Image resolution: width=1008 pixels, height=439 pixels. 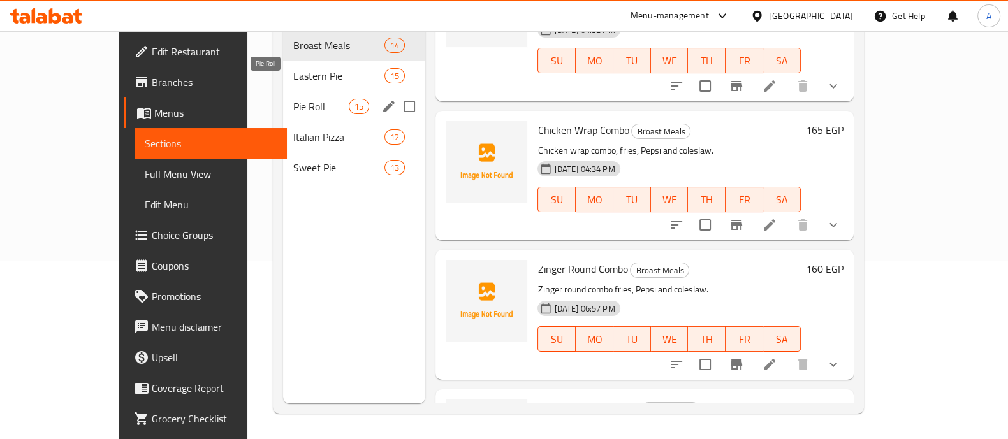 What do you see at coordinates (588, 409) in the screenshot?
I see `span: Zinger Supreme Combo` at bounding box center [588, 409].